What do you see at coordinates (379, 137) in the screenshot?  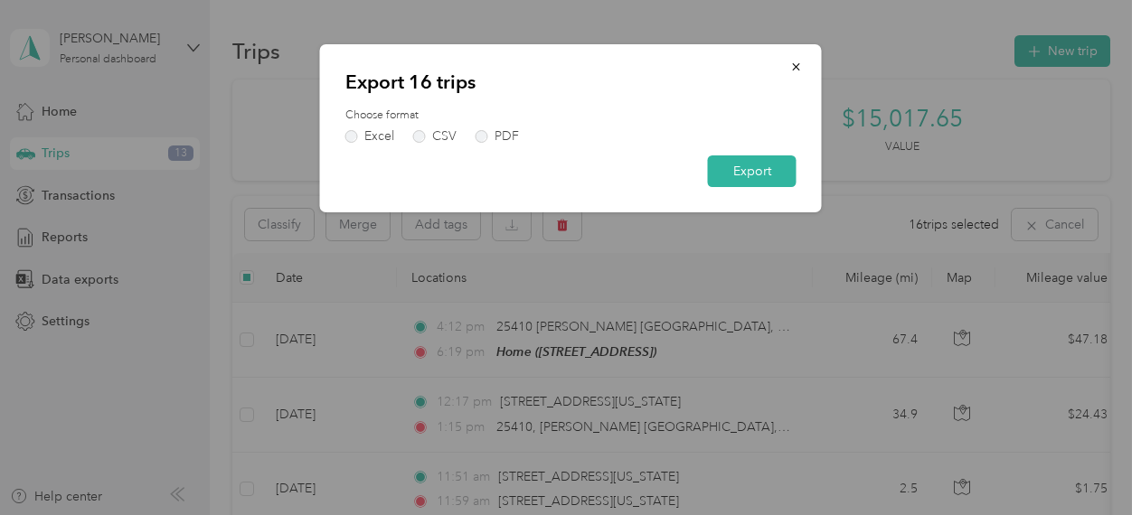 I see `div: Excel` at bounding box center [379, 137].